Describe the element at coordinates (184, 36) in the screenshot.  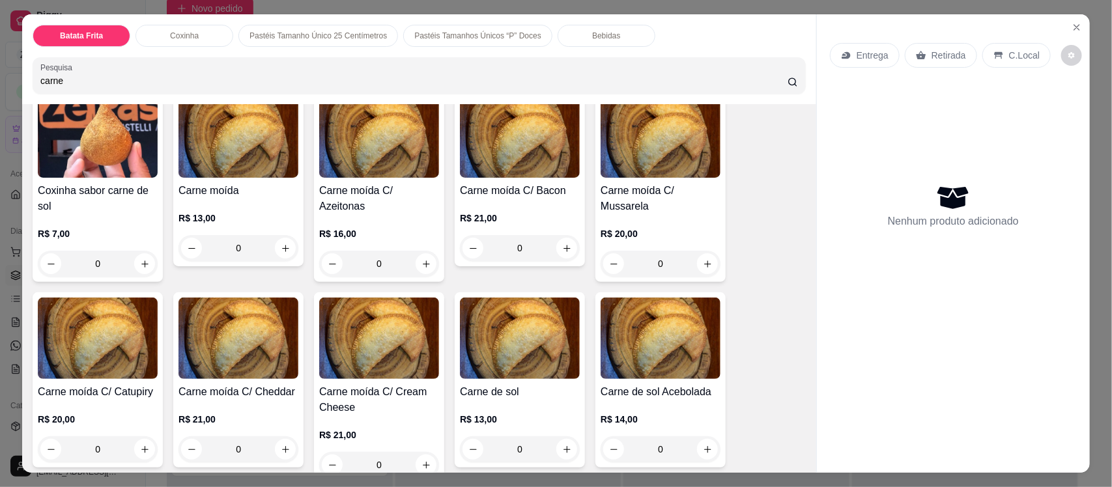
I see `p: Coxinha` at that location.